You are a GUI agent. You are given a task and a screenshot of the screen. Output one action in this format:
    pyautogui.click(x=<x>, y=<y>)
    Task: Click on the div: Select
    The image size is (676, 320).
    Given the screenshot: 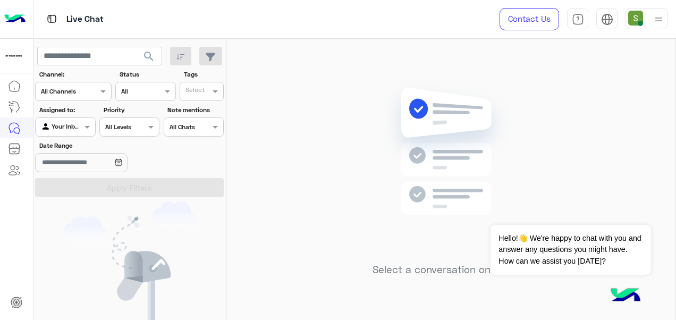 What is the action you would take?
    pyautogui.click(x=194, y=91)
    